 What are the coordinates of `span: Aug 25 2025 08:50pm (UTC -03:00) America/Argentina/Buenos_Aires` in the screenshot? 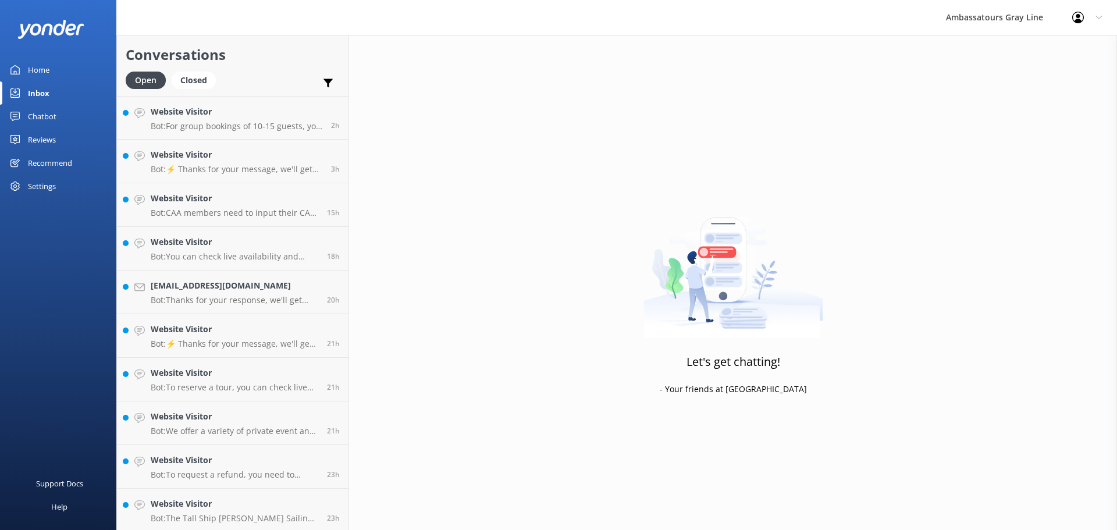 It's located at (333, 212).